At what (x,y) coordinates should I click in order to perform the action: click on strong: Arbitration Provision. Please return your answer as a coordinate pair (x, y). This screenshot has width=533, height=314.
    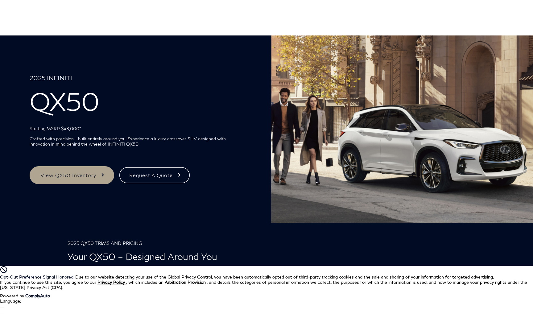
    Looking at the image, I should click on (185, 282).